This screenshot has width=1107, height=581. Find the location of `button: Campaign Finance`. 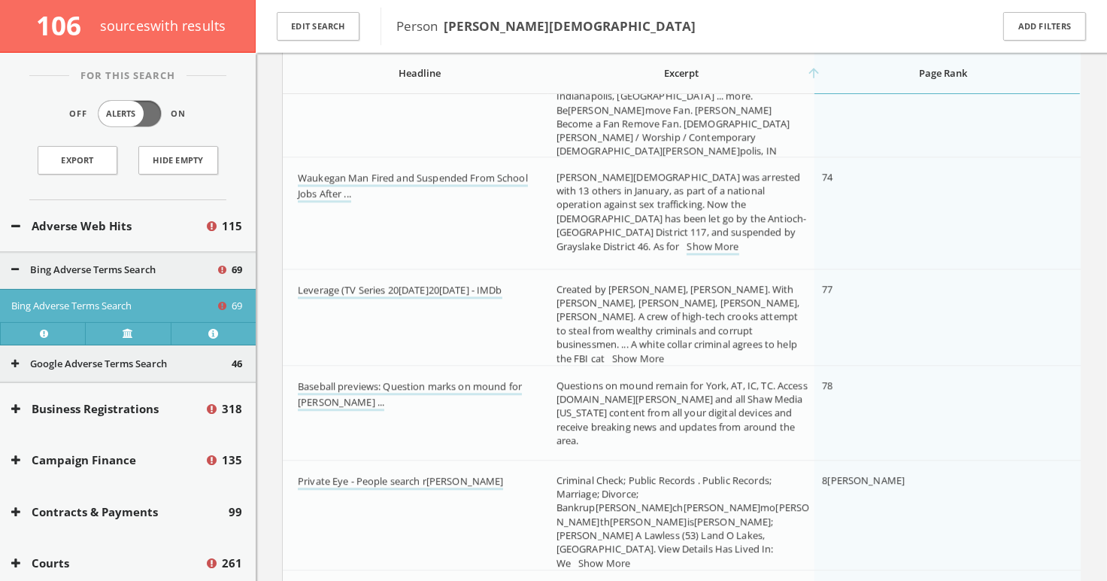

button: Campaign Finance is located at coordinates (108, 460).